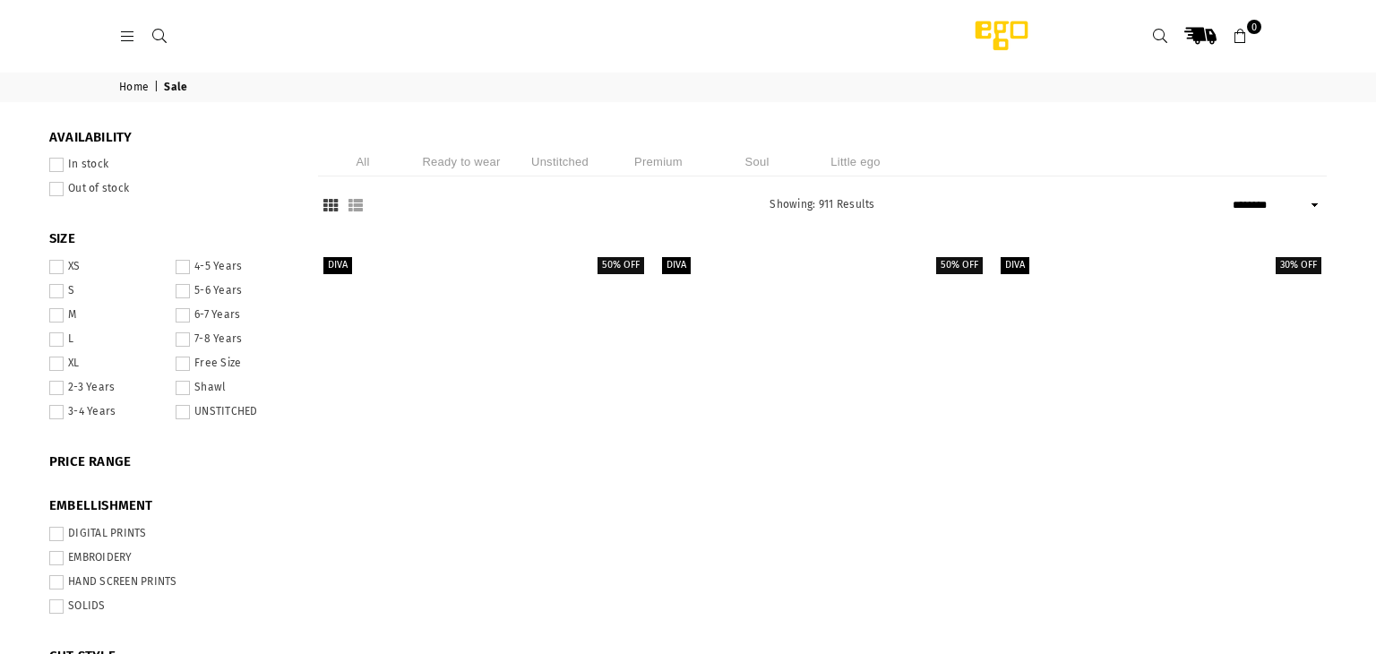 This screenshot has height=654, width=1376. I want to click on label: XL, so click(107, 364).